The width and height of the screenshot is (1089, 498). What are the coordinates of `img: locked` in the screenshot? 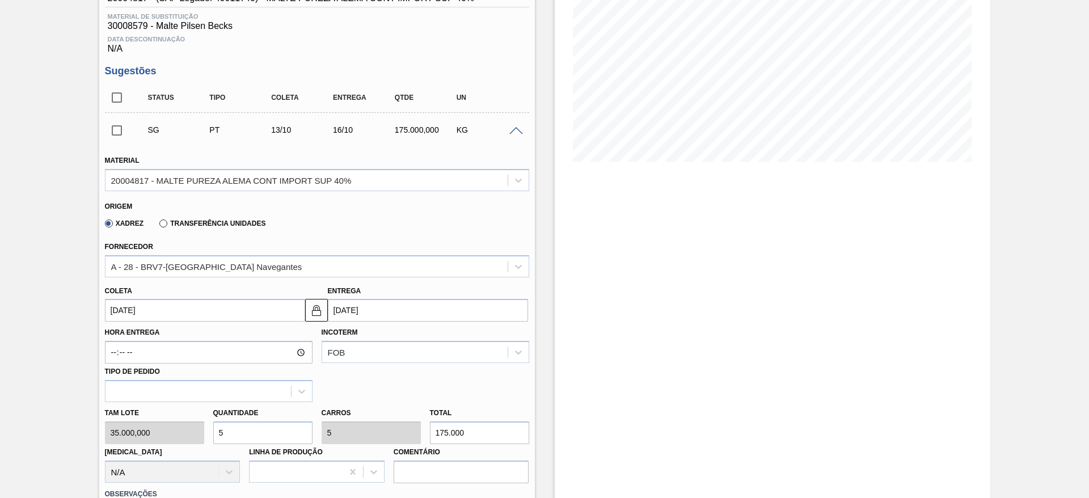 It's located at (317, 310).